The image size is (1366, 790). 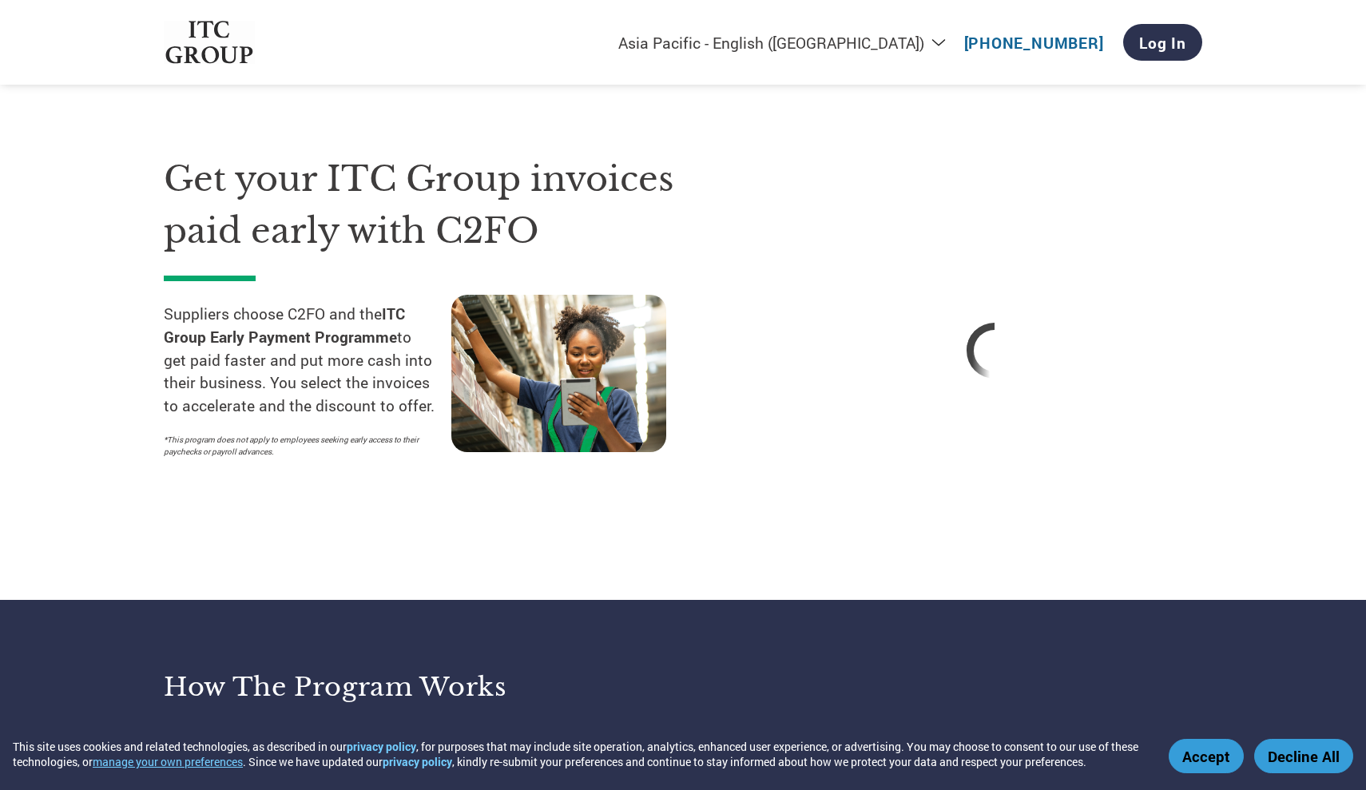 What do you see at coordinates (579, 754) in the screenshot?
I see `div: This site uses cookies and related technologies, as described in our , for purposes that may incl...` at bounding box center [579, 754].